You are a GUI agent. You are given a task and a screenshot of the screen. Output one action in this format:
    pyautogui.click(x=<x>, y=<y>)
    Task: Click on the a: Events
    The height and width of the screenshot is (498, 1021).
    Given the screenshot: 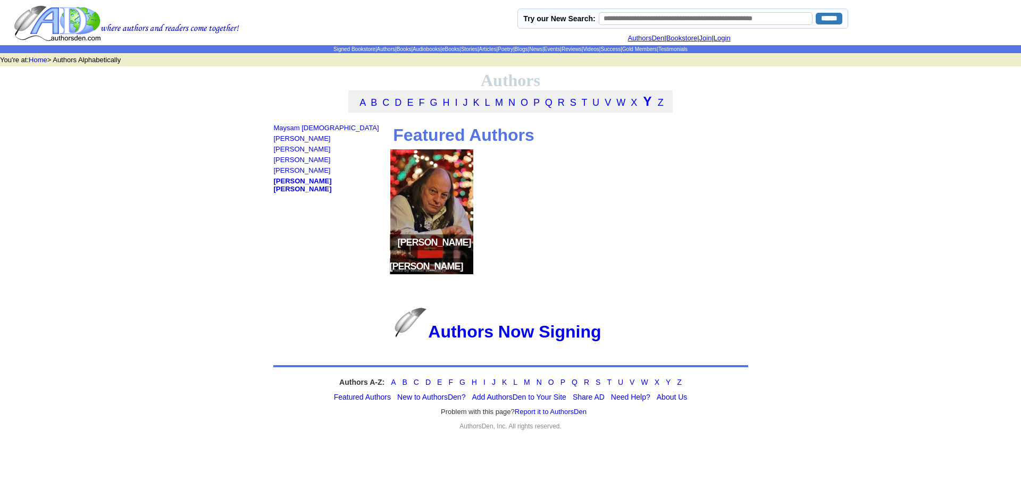 What is the action you would take?
    pyautogui.click(x=552, y=49)
    